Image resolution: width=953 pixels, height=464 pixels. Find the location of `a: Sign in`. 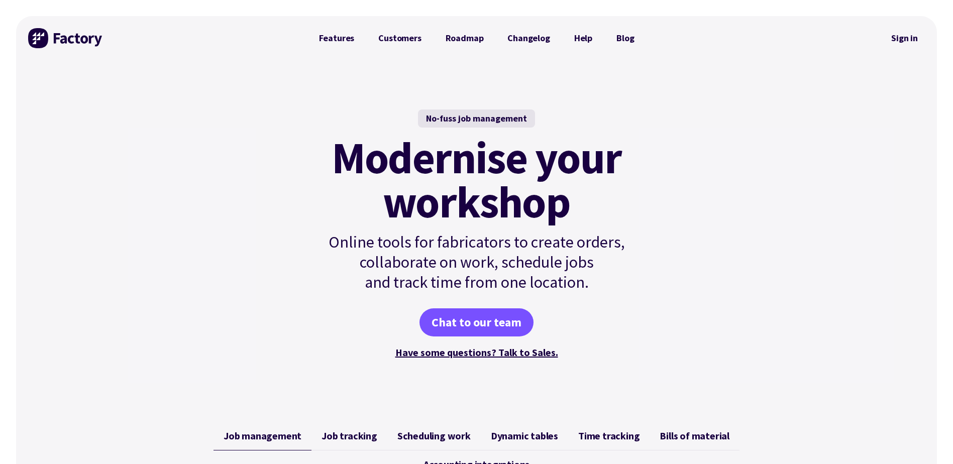

a: Sign in is located at coordinates (905, 38).